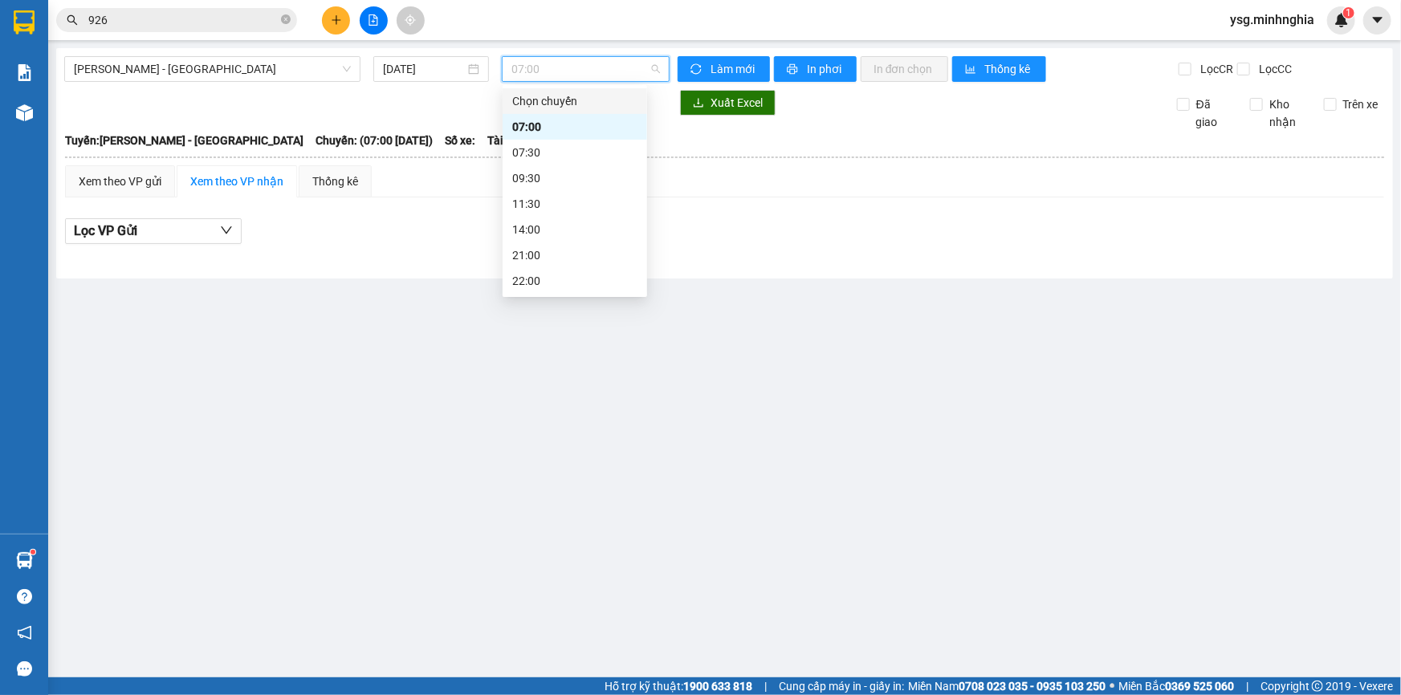  Describe the element at coordinates (971, 70) in the screenshot. I see `span: bar-chart` at that location.